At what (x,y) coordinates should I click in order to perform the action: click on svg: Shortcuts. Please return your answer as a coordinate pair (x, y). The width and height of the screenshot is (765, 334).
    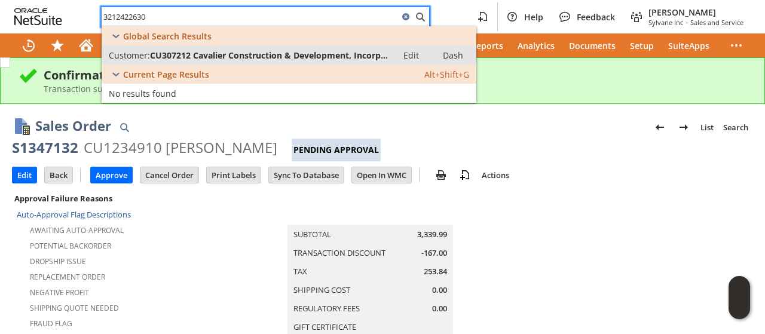
    Looking at the image, I should click on (57, 45).